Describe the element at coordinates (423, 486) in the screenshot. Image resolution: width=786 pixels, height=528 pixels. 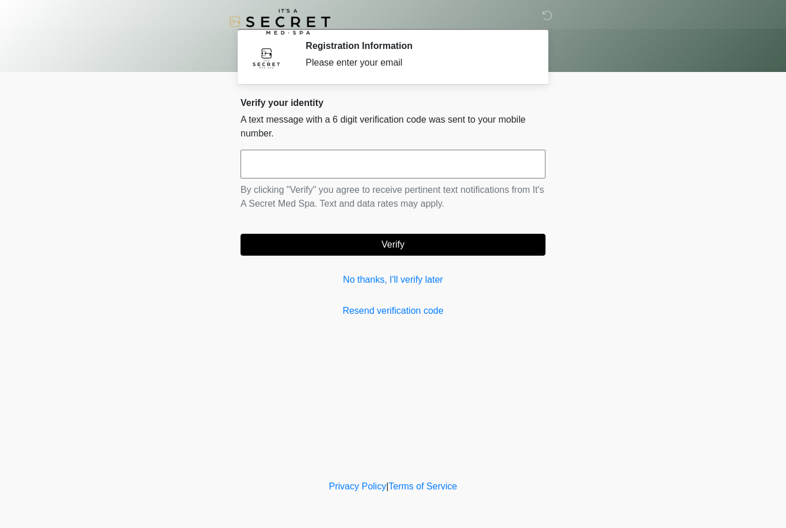
I see `a: Terms of Service` at that location.